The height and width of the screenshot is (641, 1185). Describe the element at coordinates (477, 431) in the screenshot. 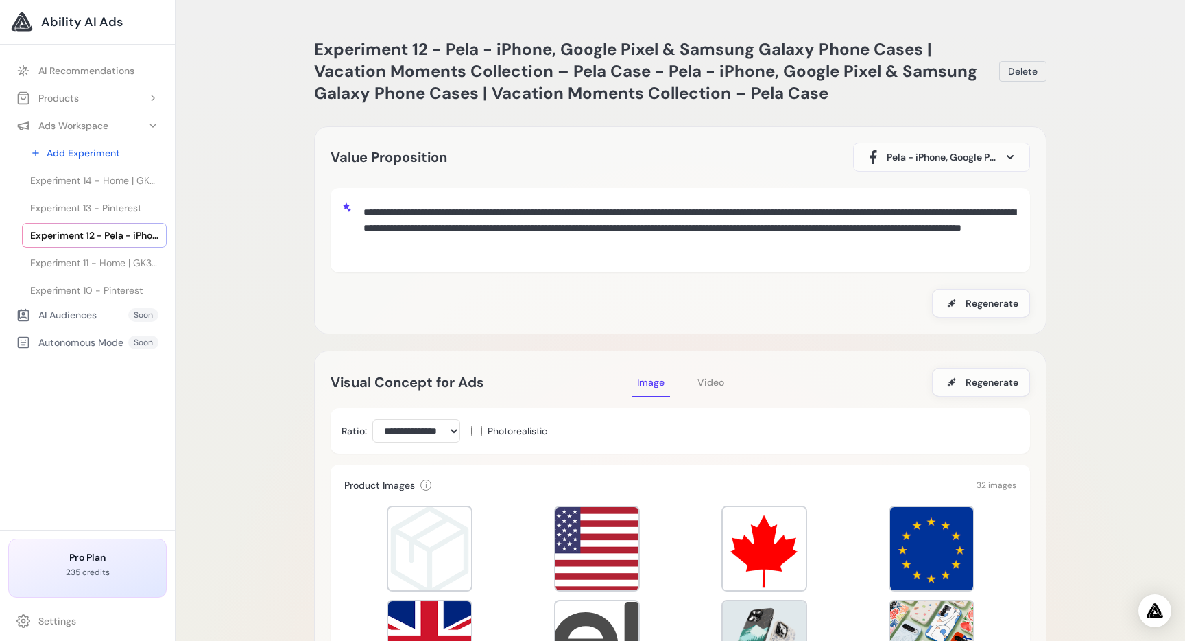

I see `input: Photorealistic` at that location.